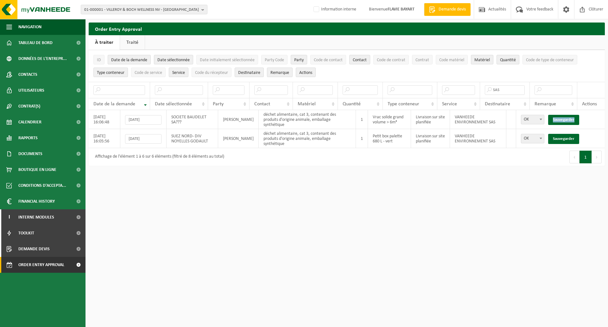 This screenshot has height=327, width=608. Describe the element at coordinates (328, 60) in the screenshot. I see `span: Code de contact` at that location.